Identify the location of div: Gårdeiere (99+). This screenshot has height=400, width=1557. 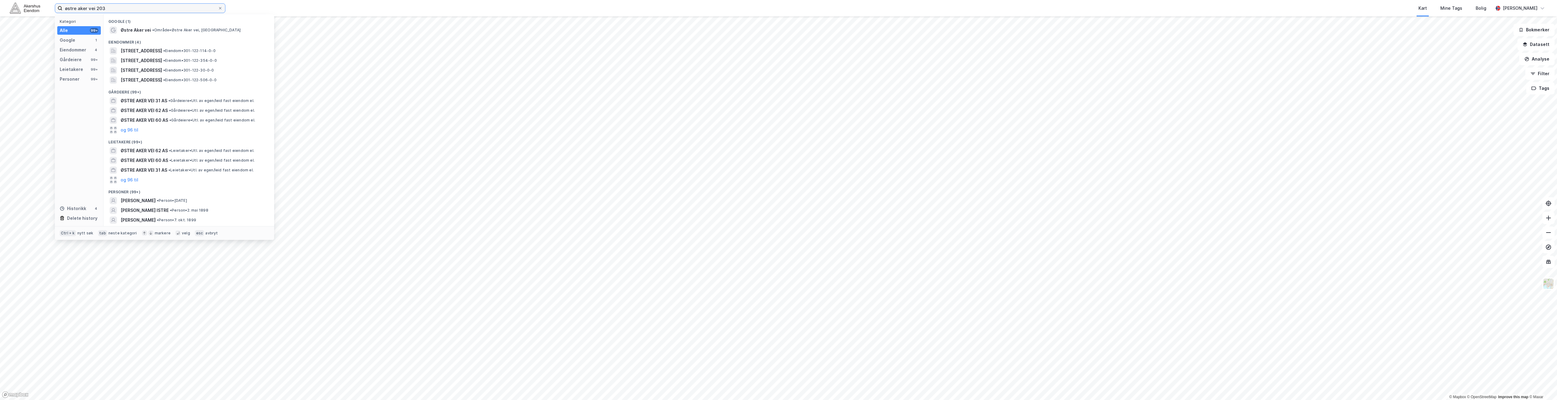
(189, 90).